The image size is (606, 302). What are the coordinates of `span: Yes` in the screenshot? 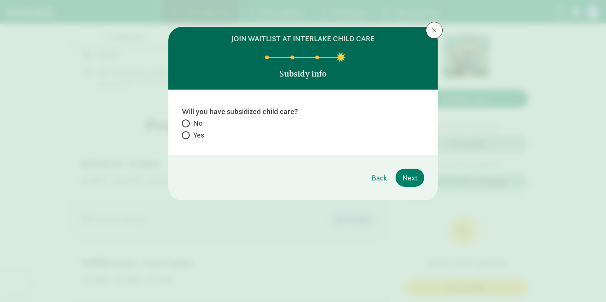 It's located at (199, 135).